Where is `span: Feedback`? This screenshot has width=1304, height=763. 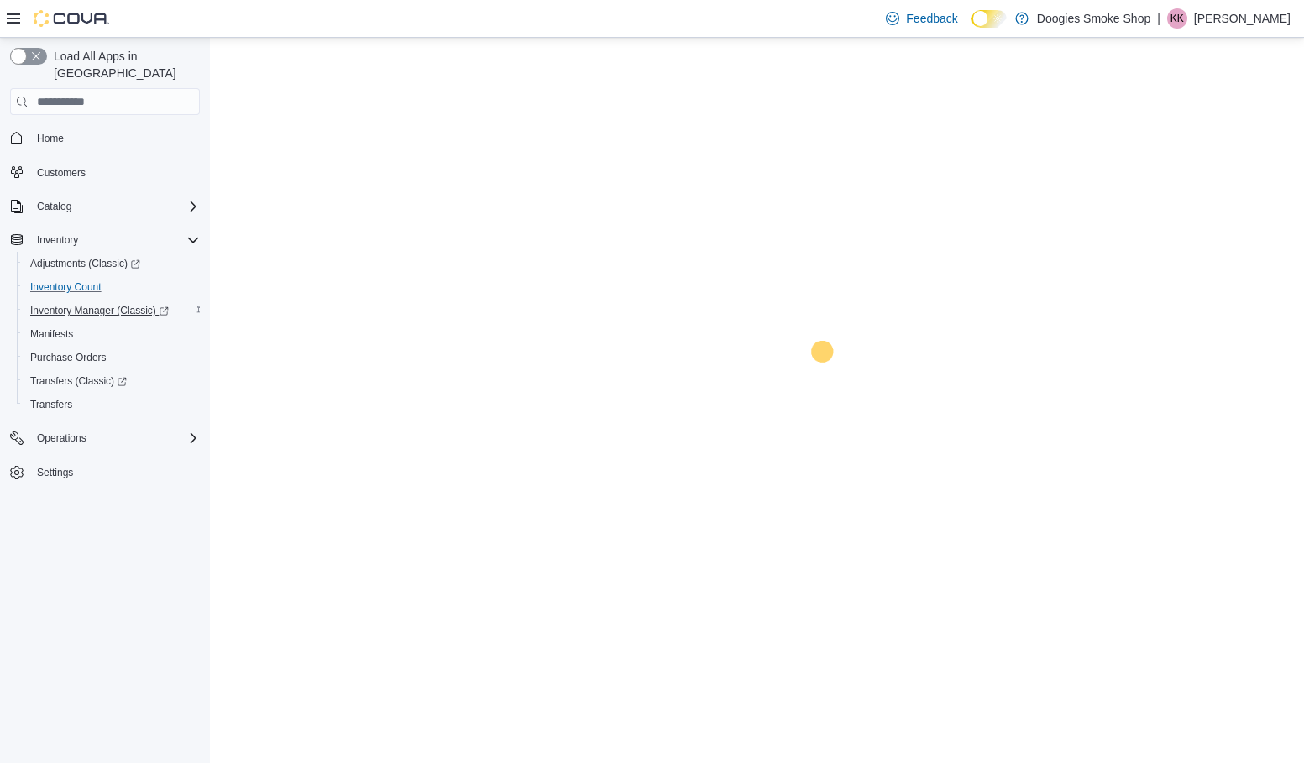 span: Feedback is located at coordinates (931, 18).